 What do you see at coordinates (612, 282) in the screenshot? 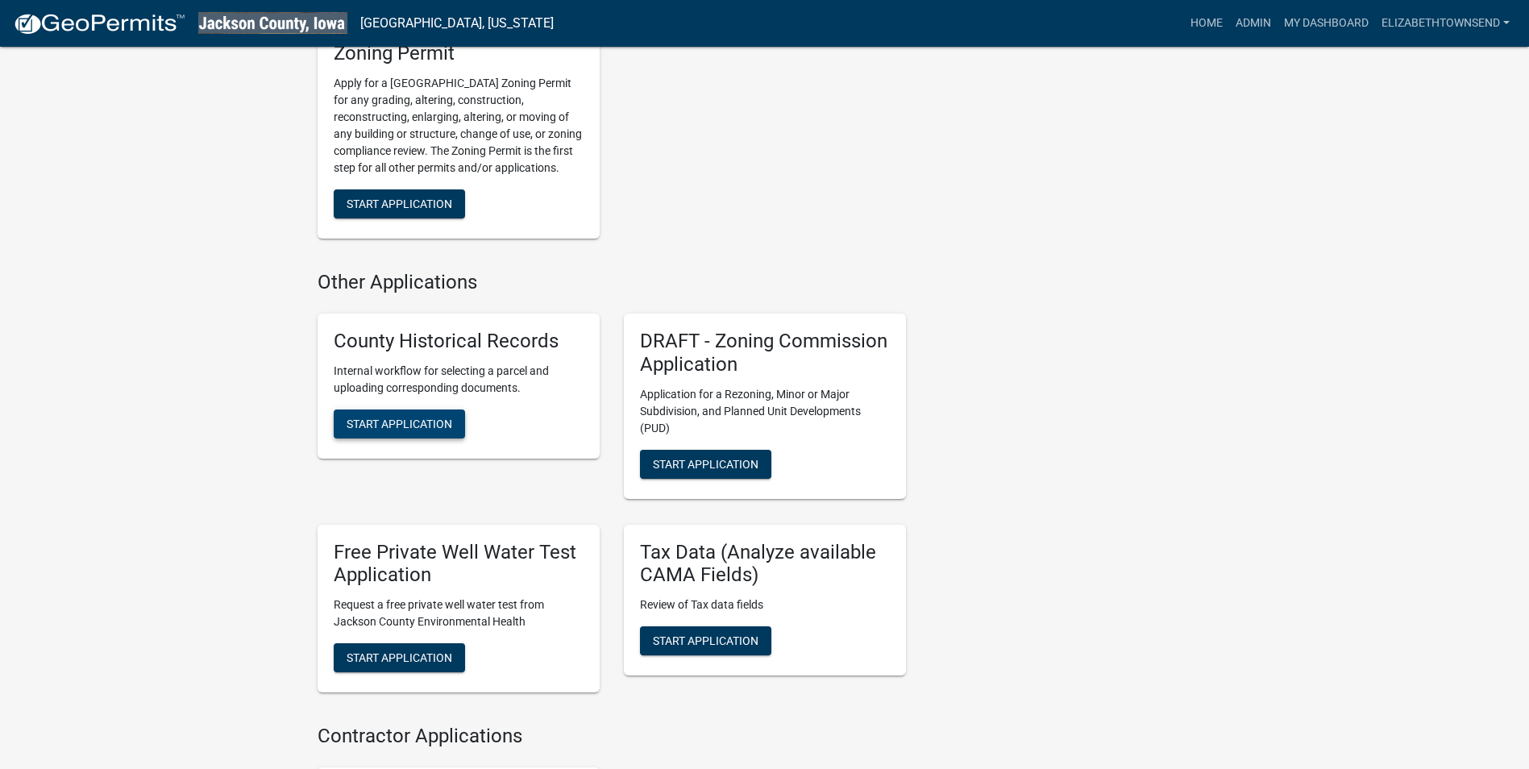
I see `h4: Other Applications` at bounding box center [612, 282].